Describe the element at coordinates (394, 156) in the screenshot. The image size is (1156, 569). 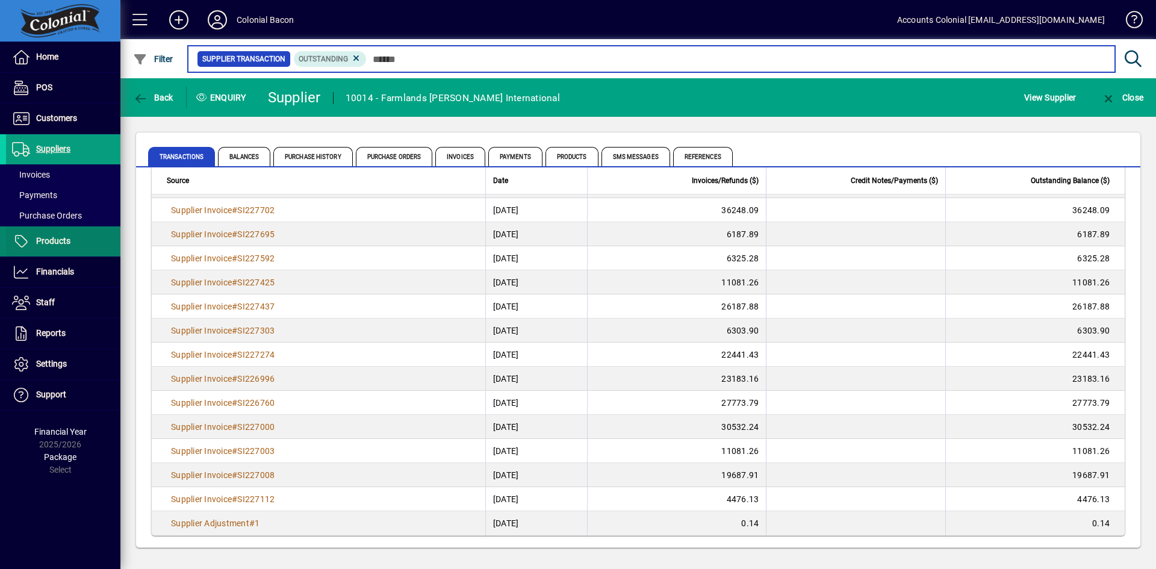
I see `span: Purchase Orders` at that location.